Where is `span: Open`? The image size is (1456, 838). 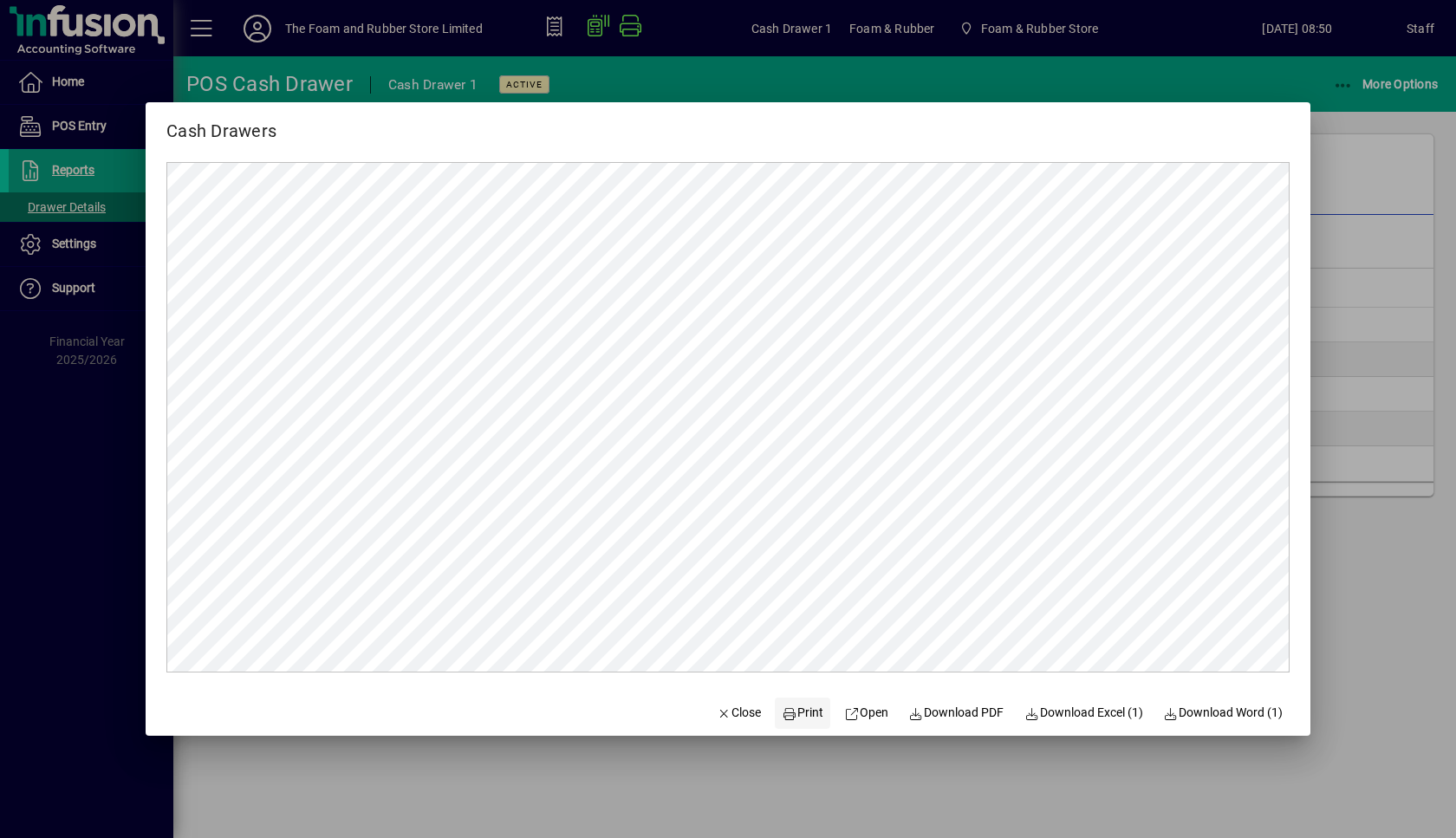
span: Open is located at coordinates (866, 713).